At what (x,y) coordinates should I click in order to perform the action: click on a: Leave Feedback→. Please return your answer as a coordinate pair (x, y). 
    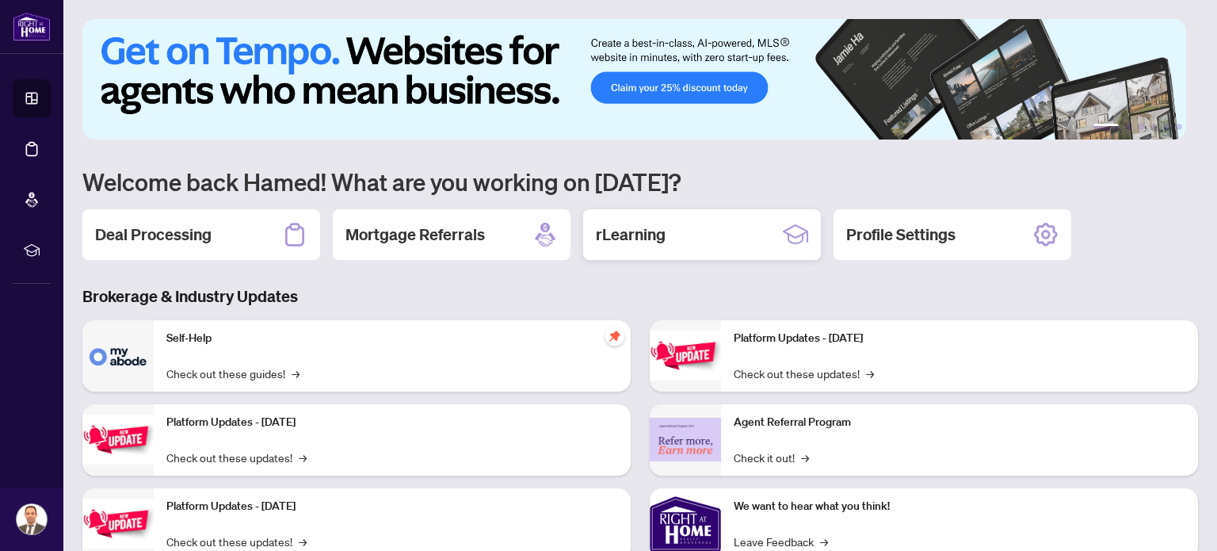
    Looking at the image, I should click on (780, 541).